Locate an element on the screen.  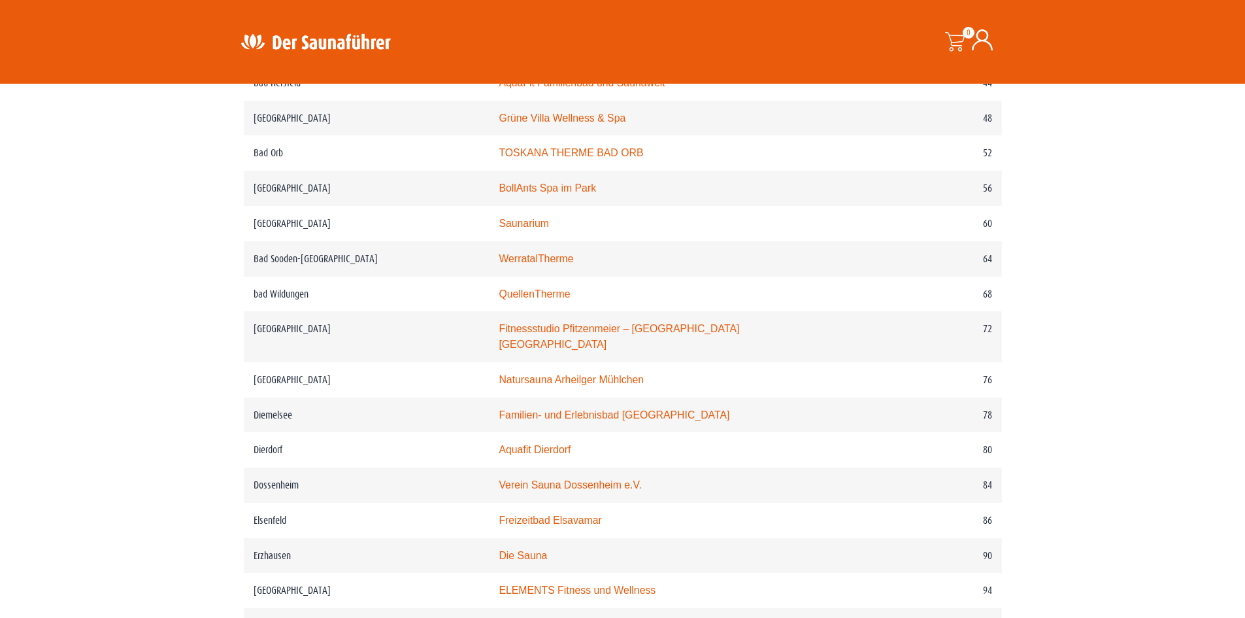
td: 52 is located at coordinates (930, 153).